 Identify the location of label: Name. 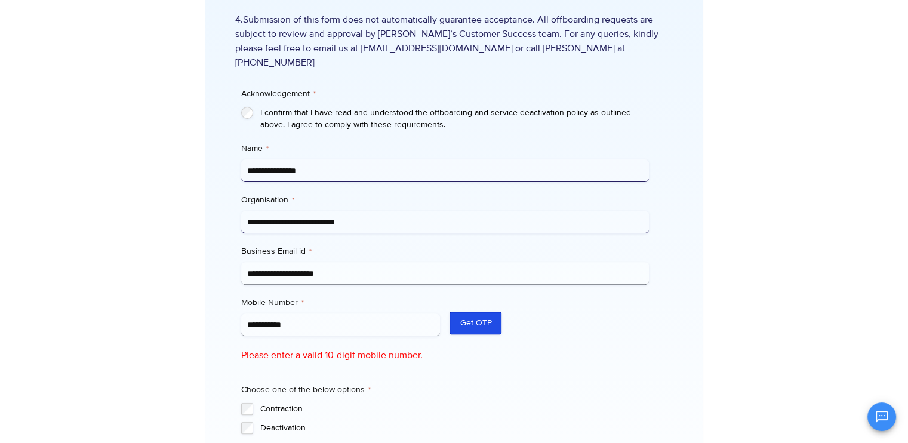
(445, 149).